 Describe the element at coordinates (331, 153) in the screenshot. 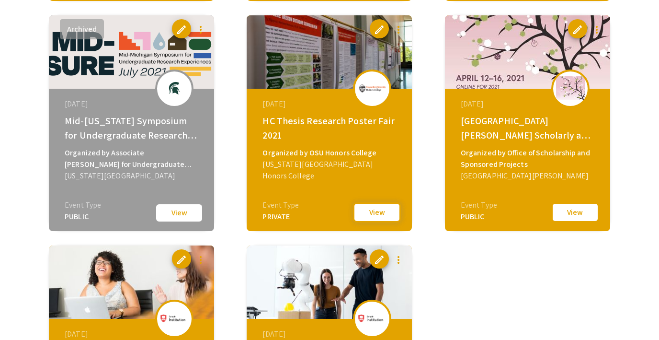

I see `div: Organized by OSU Honors College` at that location.